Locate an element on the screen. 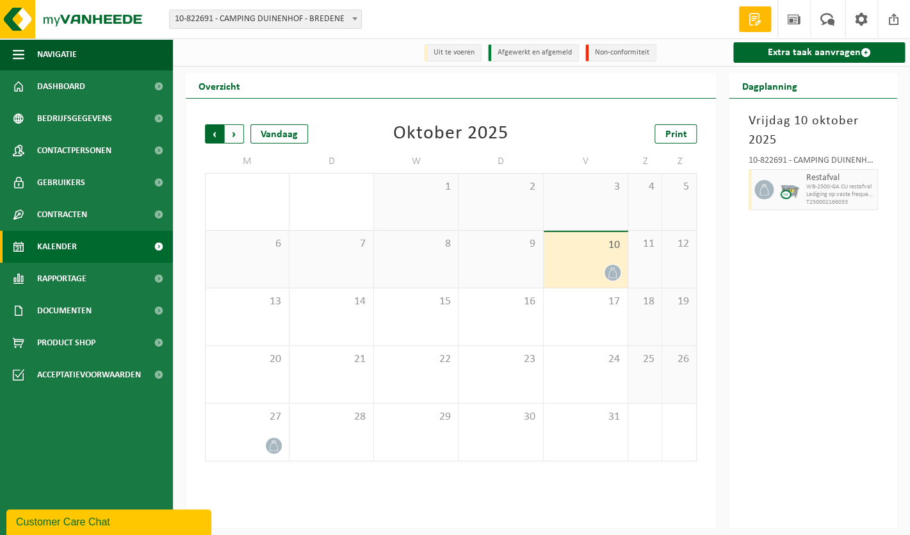 Image resolution: width=910 pixels, height=535 pixels. span: 13 is located at coordinates (247, 302).